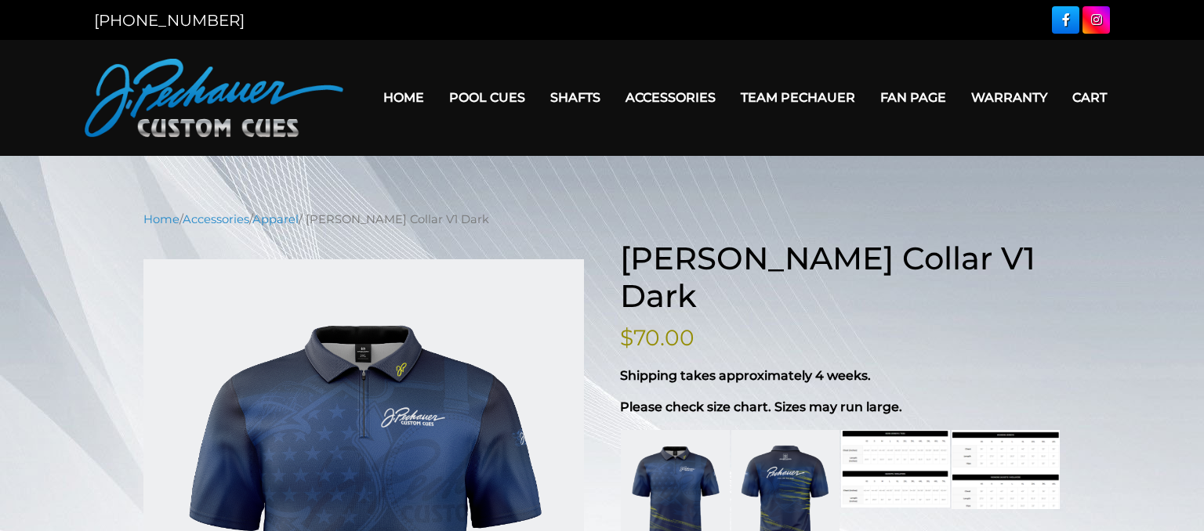  What do you see at coordinates (275, 219) in the screenshot?
I see `a: Apparel` at bounding box center [275, 219].